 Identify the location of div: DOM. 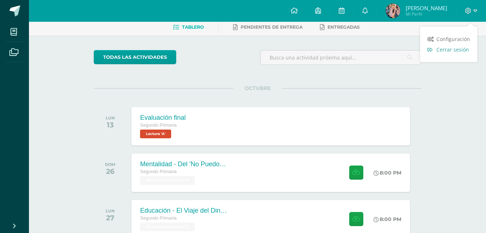
(110, 164).